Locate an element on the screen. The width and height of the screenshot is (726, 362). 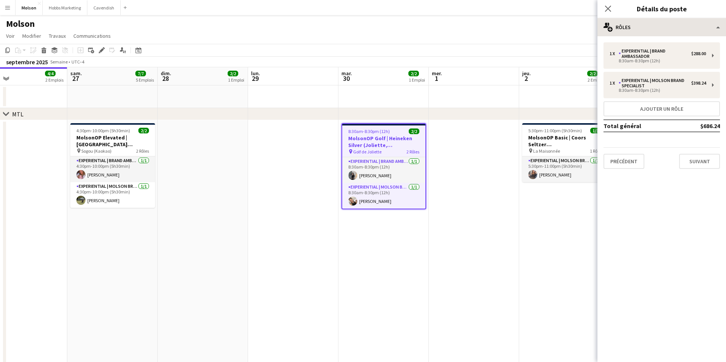
div: UTC−4 is located at coordinates (78, 62).